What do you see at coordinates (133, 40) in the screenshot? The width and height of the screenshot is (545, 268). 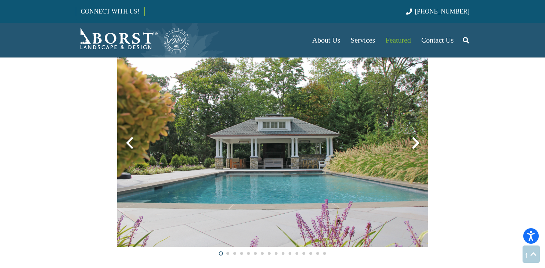 I see `a: Borst-Logo` at bounding box center [133, 40].